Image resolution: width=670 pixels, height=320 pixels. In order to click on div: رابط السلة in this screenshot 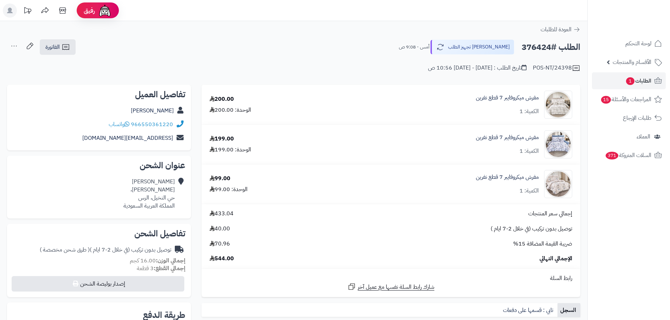, I will do `click(391, 278)`.